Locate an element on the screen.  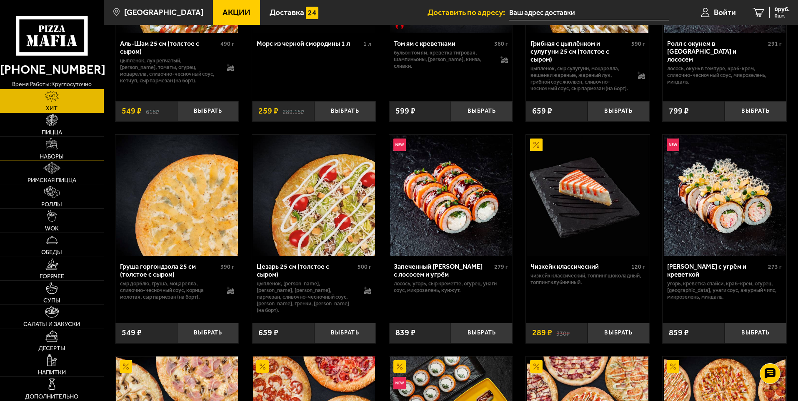
s: 618 ₽ is located at coordinates (152, 111).